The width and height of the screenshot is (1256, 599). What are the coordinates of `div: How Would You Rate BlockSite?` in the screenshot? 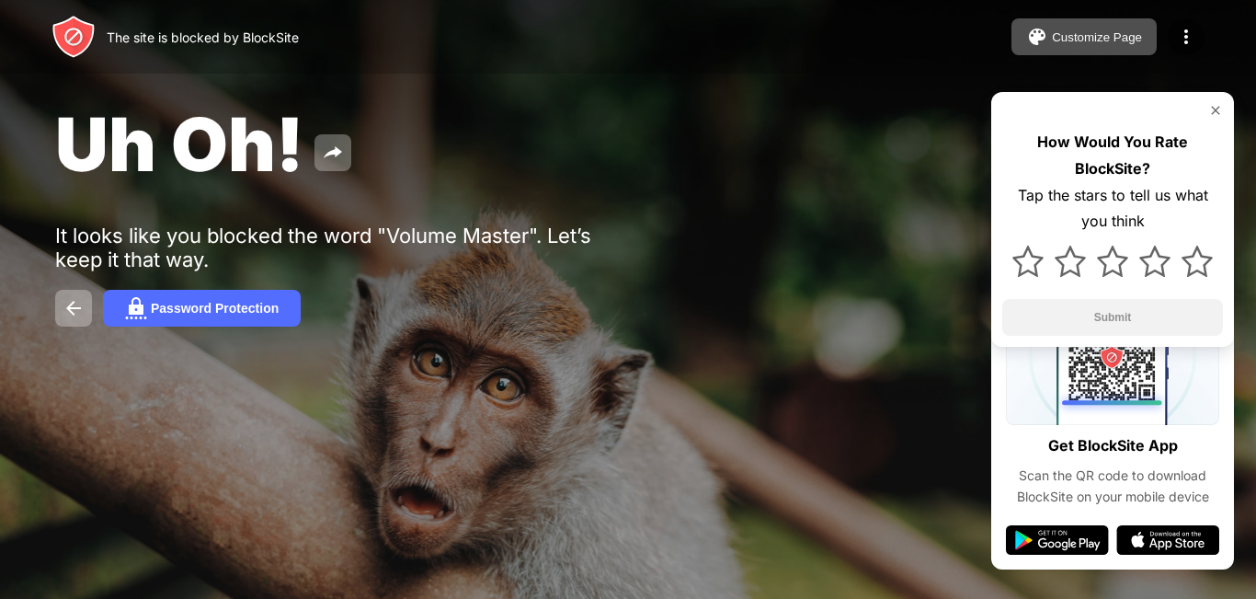 It's located at (1113, 155).